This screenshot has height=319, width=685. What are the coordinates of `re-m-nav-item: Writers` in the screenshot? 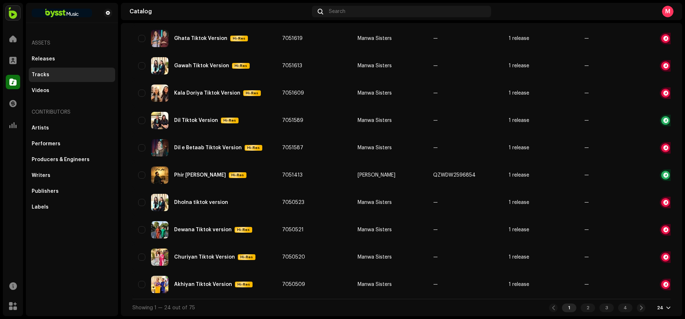 It's located at (72, 176).